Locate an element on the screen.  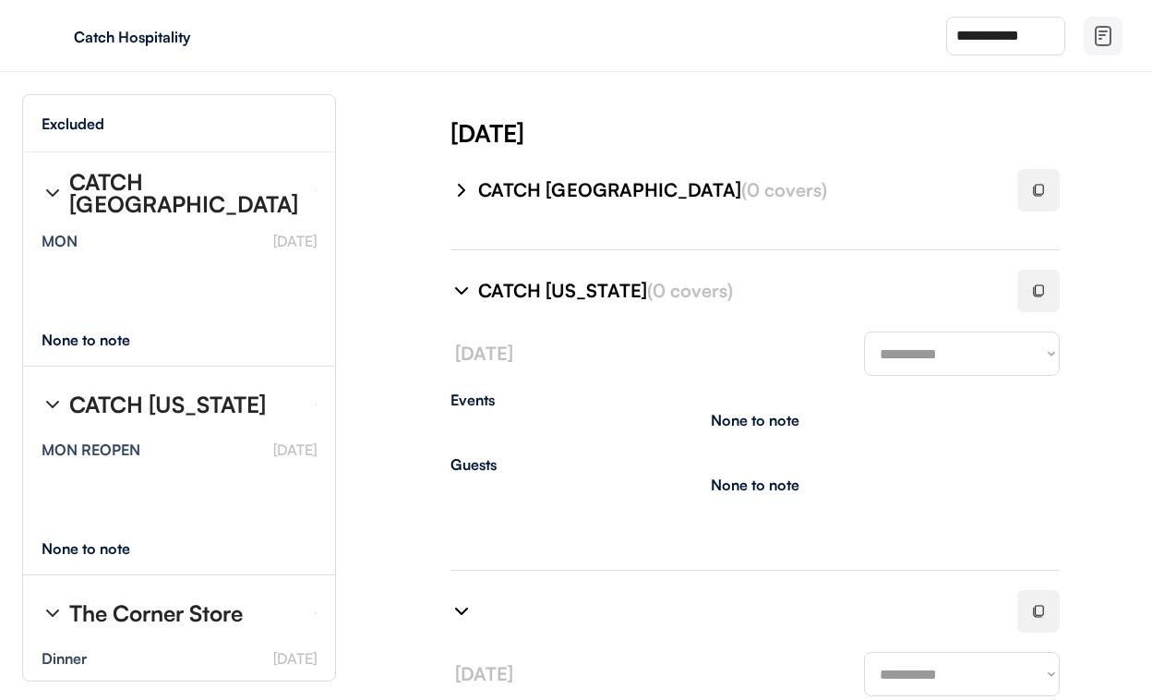
div: The Corner Store is located at coordinates (156, 613).